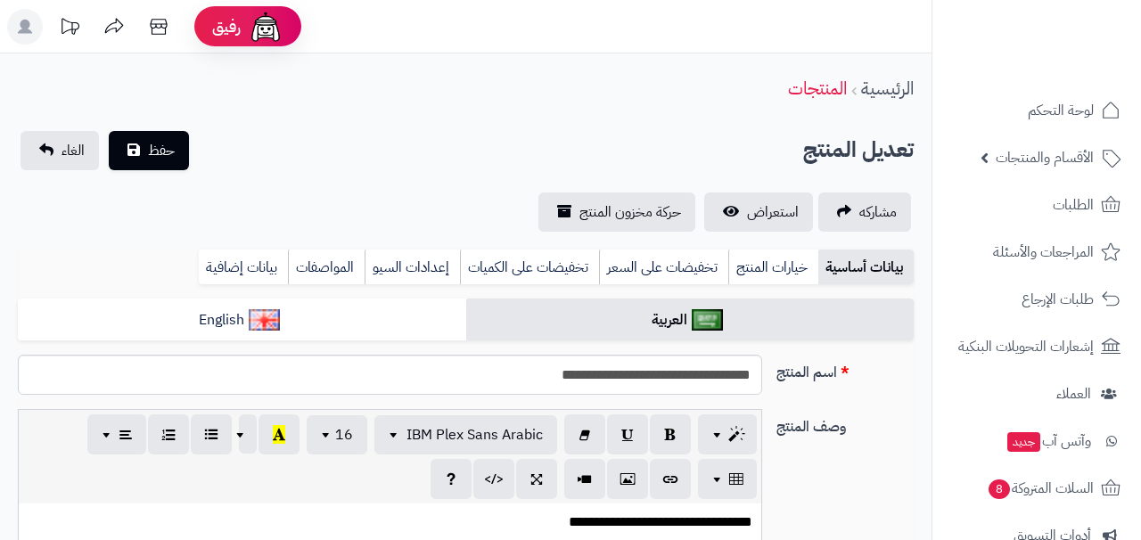 The image size is (1141, 540). I want to click on span: لوحة التحكم, so click(1061, 111).